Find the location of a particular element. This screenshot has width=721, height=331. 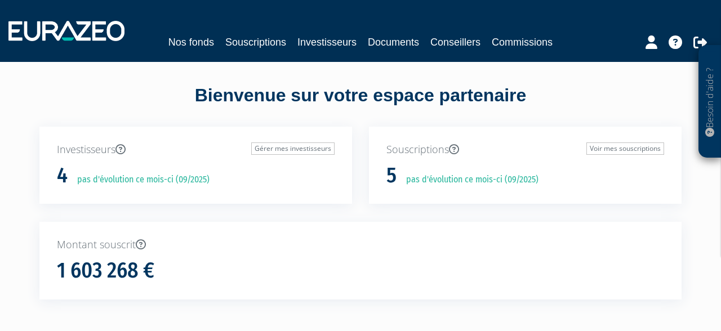

img: 1732889491-logotype_eurazeo_blanc_rvb.png is located at coordinates (67, 31).